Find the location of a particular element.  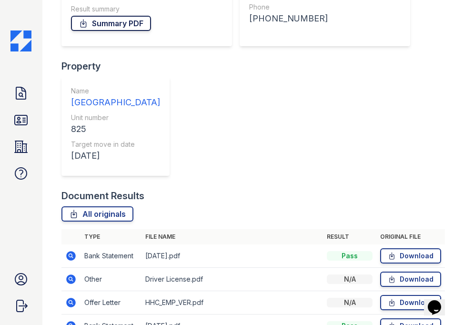

a: Summary PDF is located at coordinates (111, 23).